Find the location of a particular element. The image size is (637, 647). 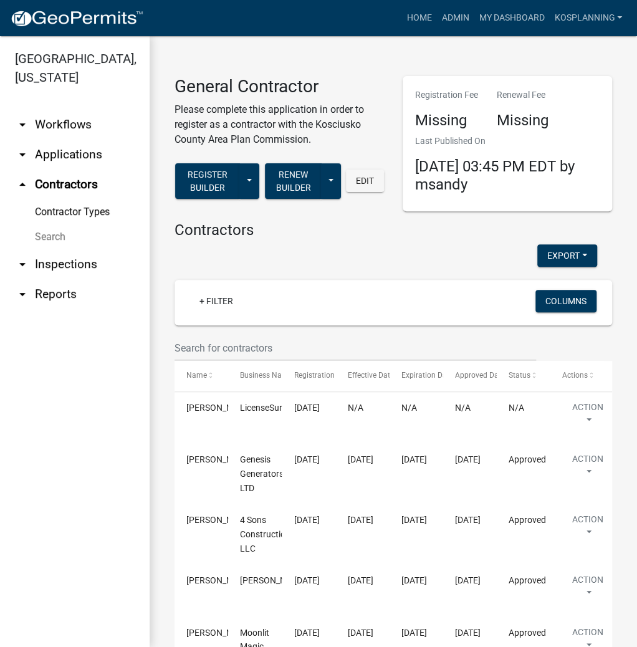

a: + Filter is located at coordinates (216, 301).